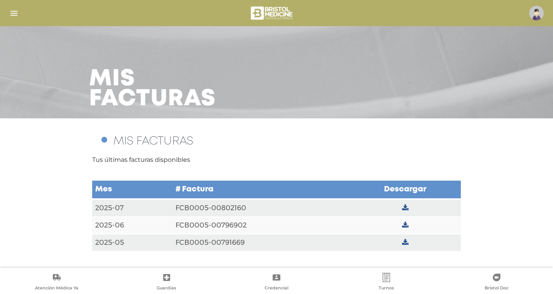 The image size is (553, 294). What do you see at coordinates (277, 289) in the screenshot?
I see `span: Credencial` at bounding box center [277, 289].